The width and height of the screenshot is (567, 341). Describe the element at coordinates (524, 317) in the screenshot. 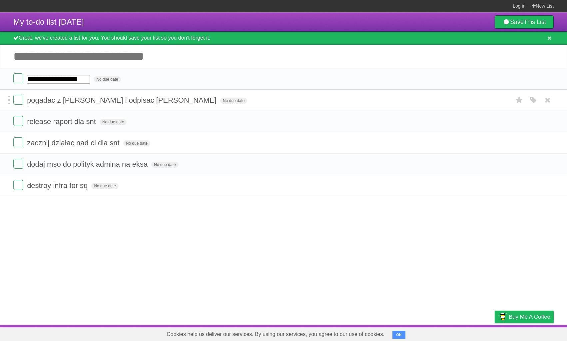

I see `a: Buy me a coffee` at that location.